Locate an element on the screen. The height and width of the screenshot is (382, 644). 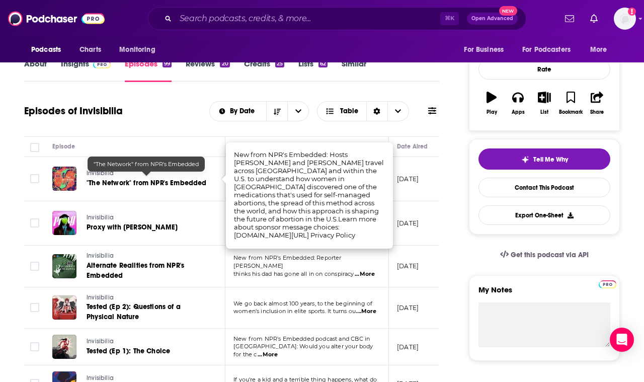
button: Sort Direction is located at coordinates (277, 111).